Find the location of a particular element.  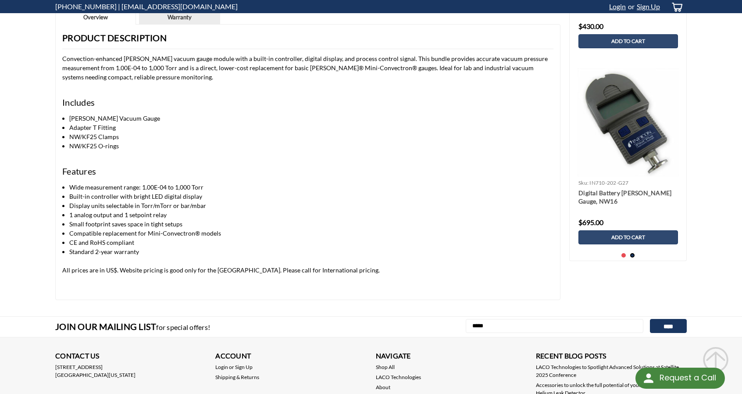

li: Small footprint saves space in tight setups is located at coordinates (312, 224).